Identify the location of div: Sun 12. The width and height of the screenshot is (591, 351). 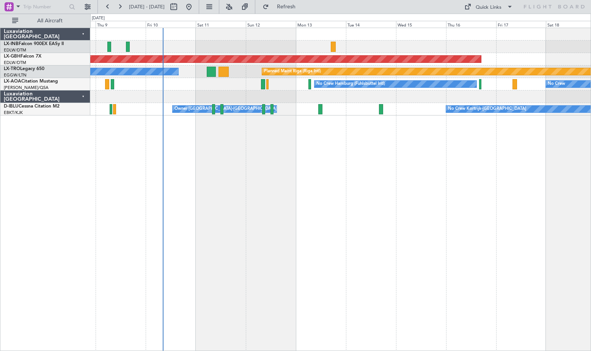
(271, 24).